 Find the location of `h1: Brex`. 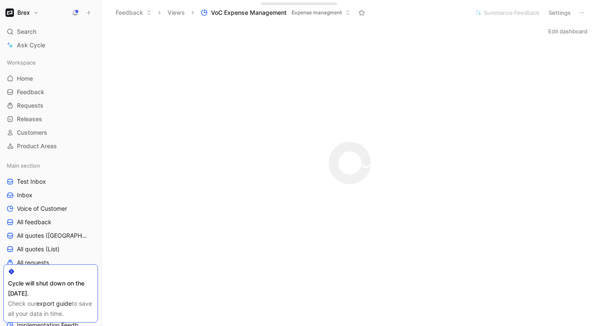

h1: Brex is located at coordinates (24, 13).